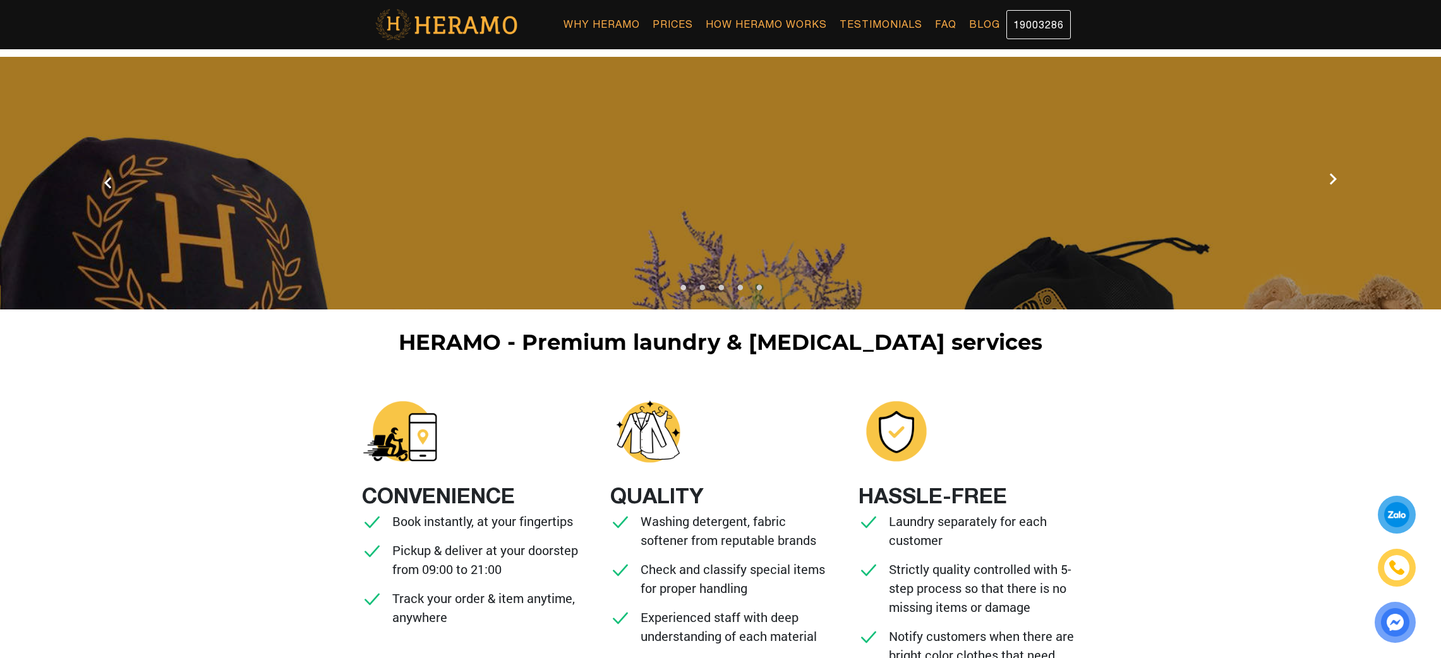 The height and width of the screenshot is (658, 1441). What do you see at coordinates (702, 291) in the screenshot?
I see `button: 2` at bounding box center [702, 291].